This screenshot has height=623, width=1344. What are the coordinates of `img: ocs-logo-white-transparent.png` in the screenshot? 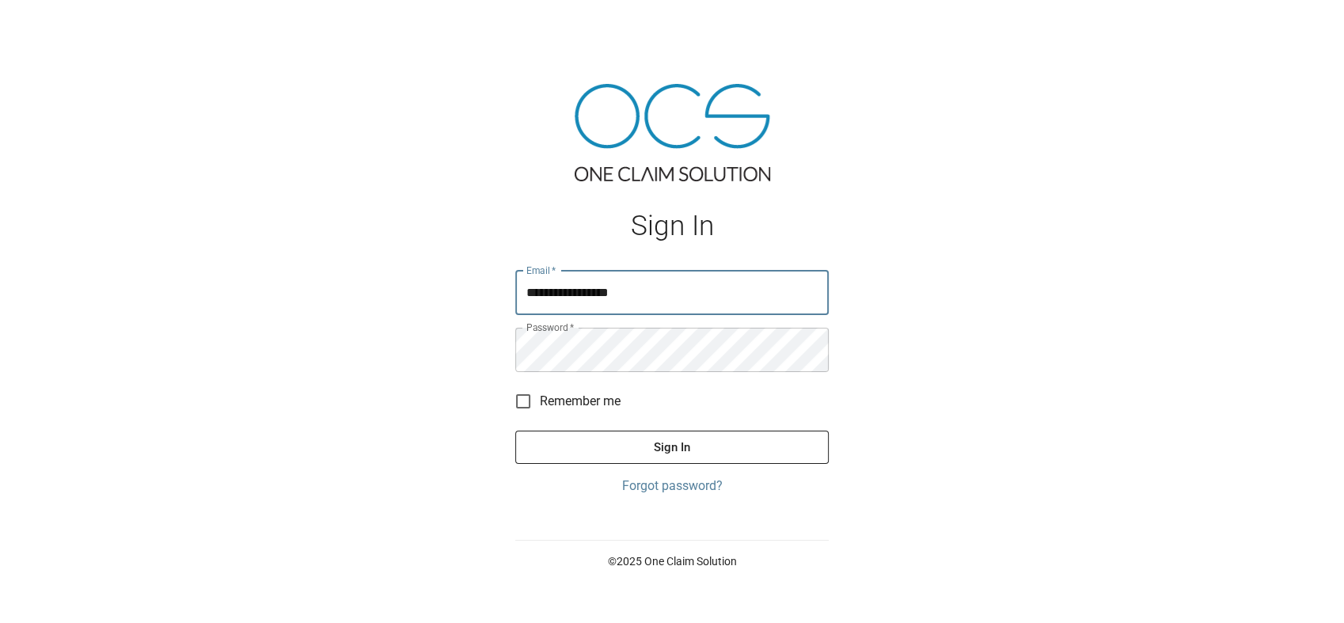 It's located at (51, 25).